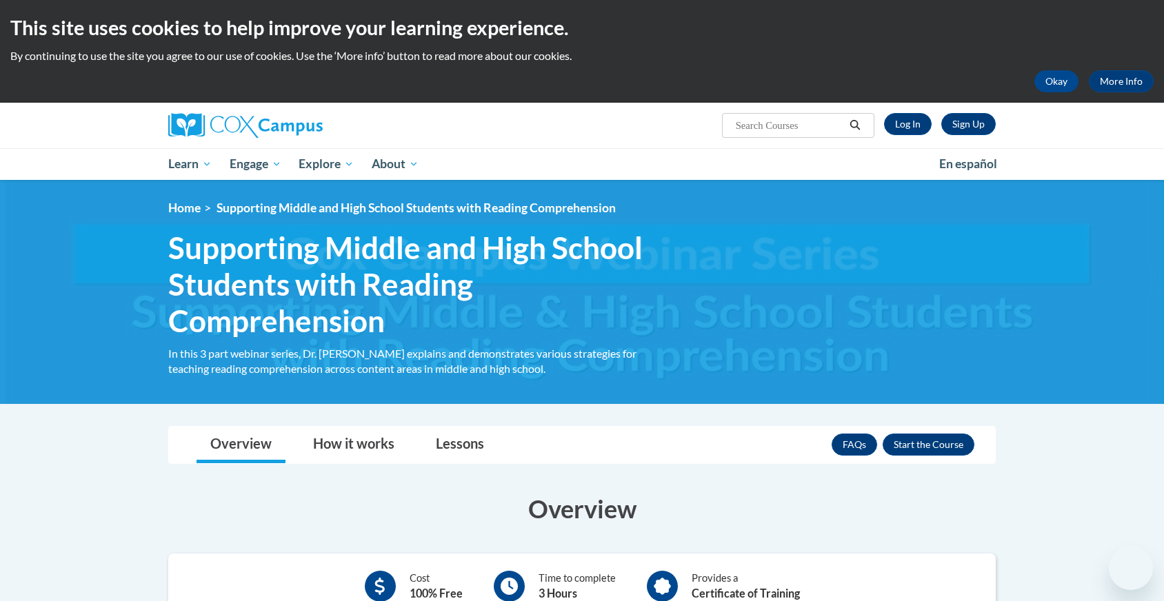  I want to click on a: Engage, so click(255, 164).